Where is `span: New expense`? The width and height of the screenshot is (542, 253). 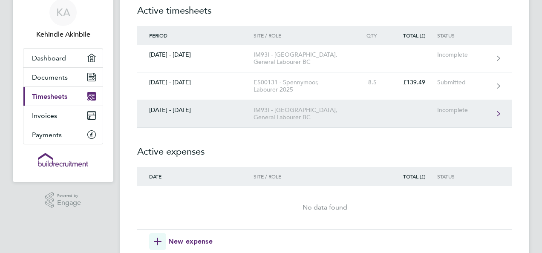 span: New expense is located at coordinates (191, 242).